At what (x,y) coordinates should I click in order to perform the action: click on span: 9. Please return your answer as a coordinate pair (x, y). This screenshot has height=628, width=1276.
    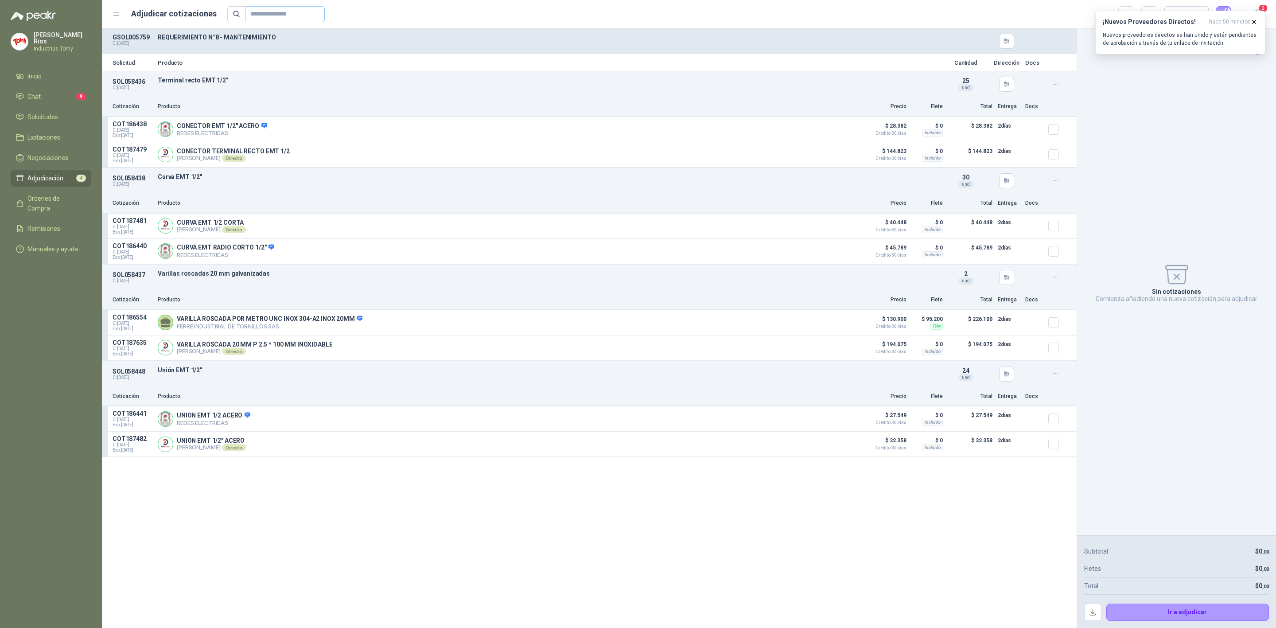
    Looking at the image, I should click on (81, 97).